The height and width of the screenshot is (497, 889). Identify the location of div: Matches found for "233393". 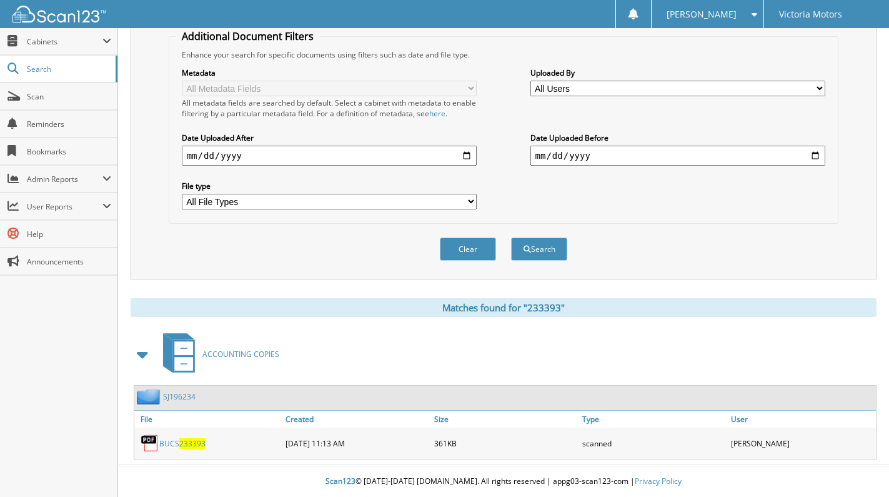
(504, 307).